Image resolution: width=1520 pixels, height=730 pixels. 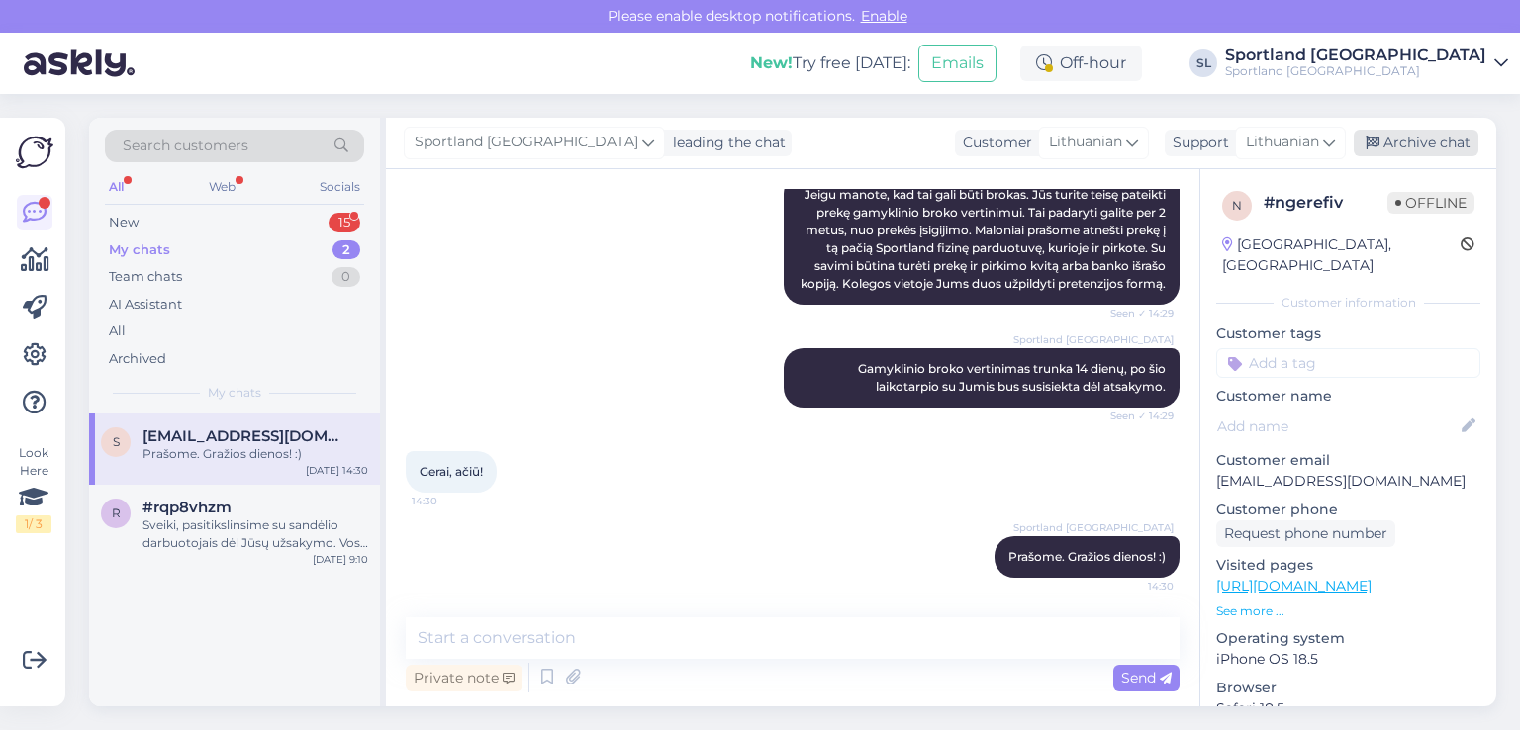 What do you see at coordinates (1325, 203) in the screenshot?
I see `div: # ngerefiv` at bounding box center [1325, 203].